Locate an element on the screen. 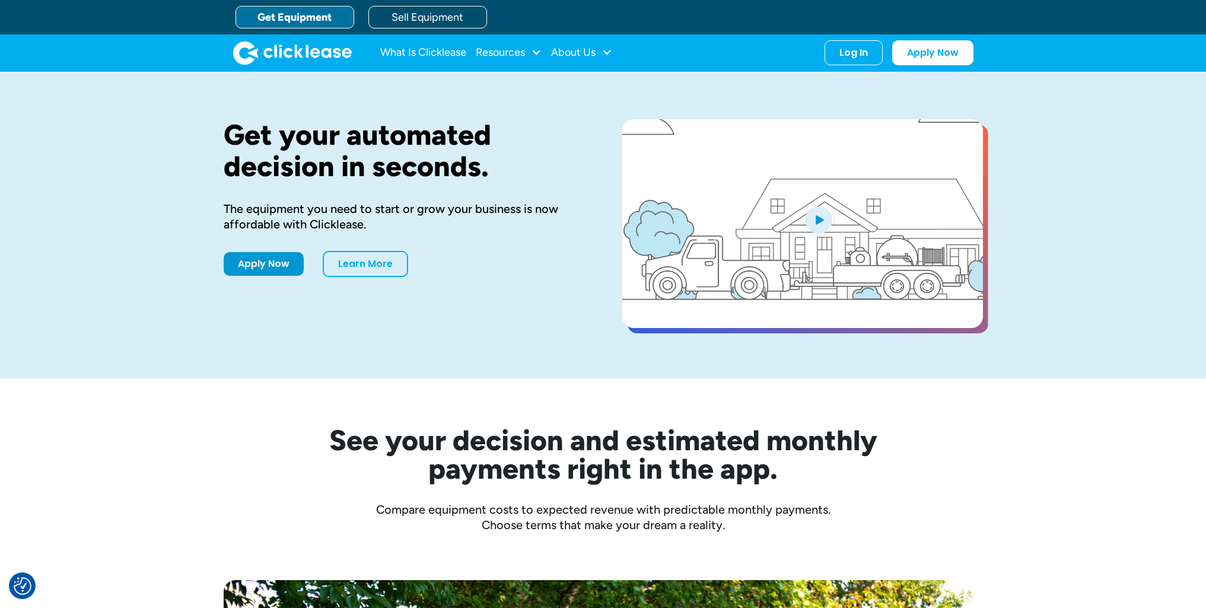 The image size is (1206, 608). div: Log In is located at coordinates (853, 53).